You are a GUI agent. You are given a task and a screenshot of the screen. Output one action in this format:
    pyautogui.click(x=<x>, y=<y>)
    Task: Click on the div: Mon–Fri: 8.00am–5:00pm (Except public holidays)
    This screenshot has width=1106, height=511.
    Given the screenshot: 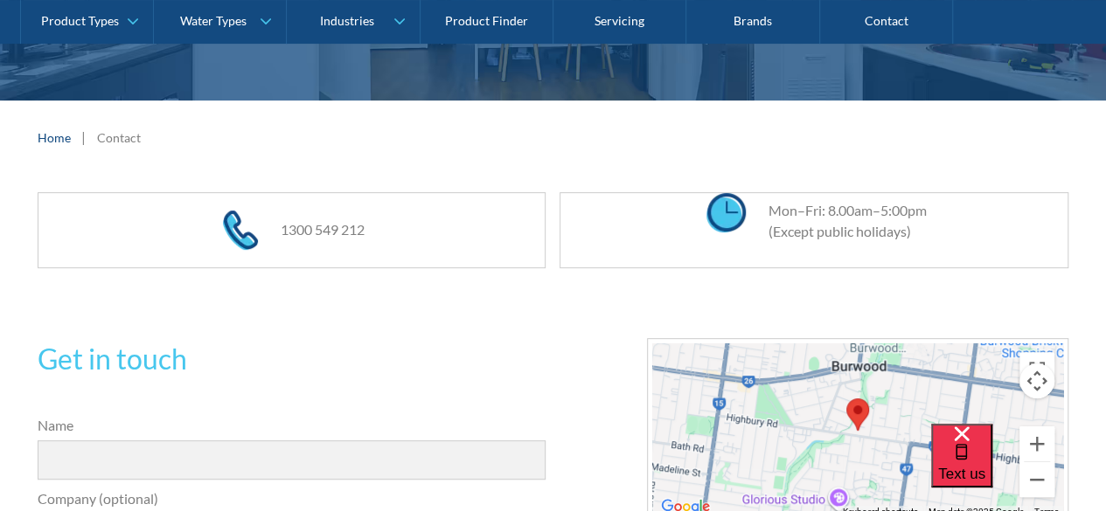 What is the action you would take?
    pyautogui.click(x=837, y=221)
    